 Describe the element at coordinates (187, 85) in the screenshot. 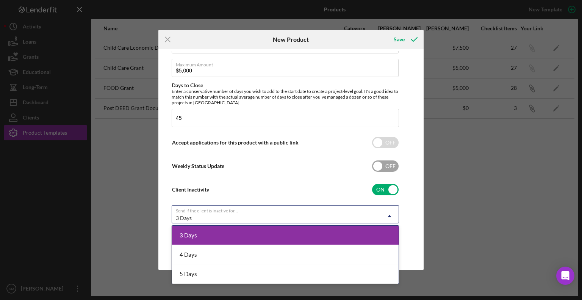

I see `label: Days to Close` at that location.